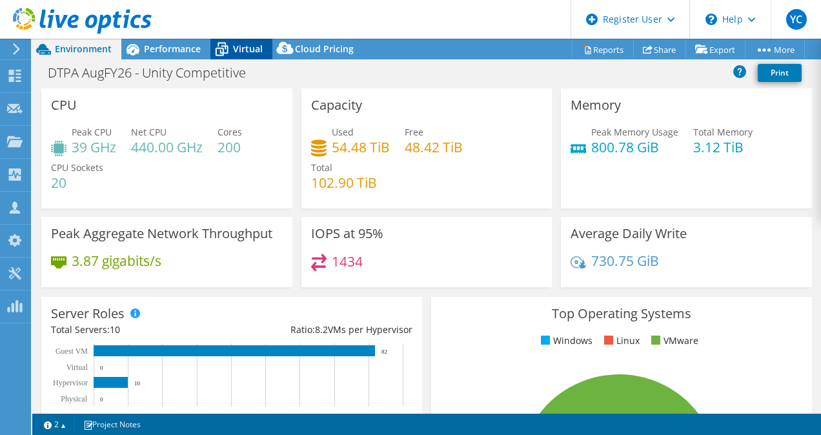 This screenshot has height=435, width=821. Describe the element at coordinates (321, 167) in the screenshot. I see `span: Total` at that location.